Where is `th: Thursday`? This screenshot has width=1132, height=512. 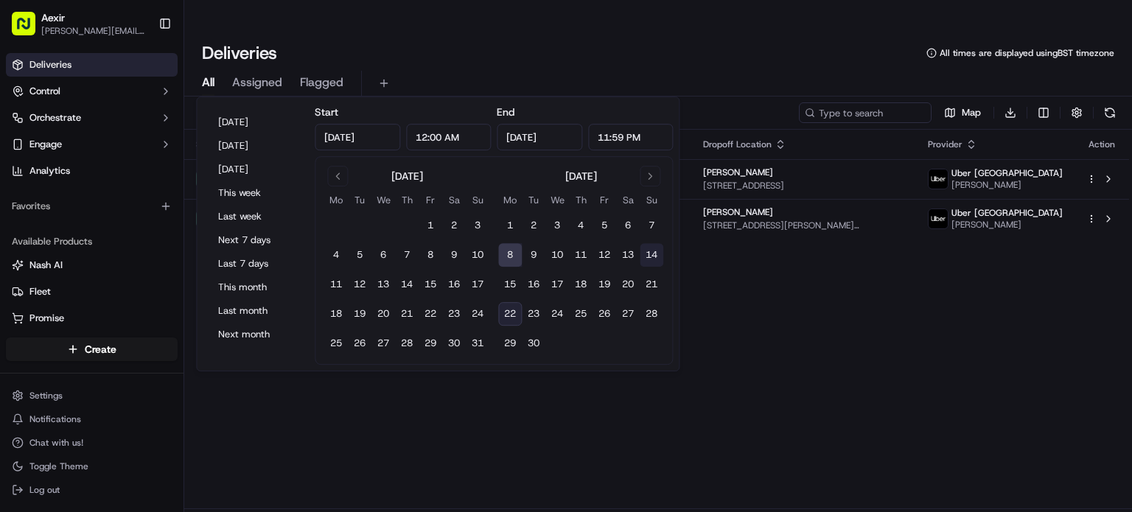 th: Thursday is located at coordinates (581, 200).